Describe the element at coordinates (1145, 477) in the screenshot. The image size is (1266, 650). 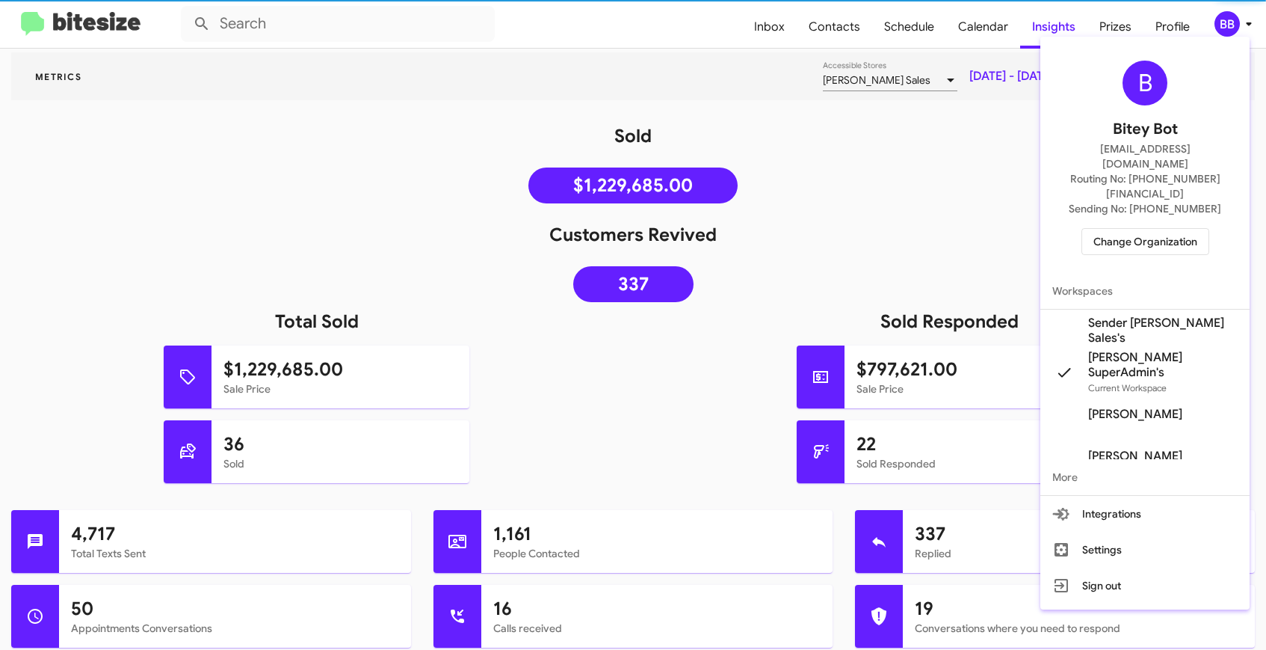
I see `span: More` at that location.